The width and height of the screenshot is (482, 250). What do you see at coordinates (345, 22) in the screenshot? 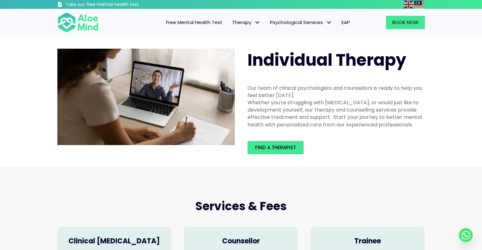
I see `span: EAP` at bounding box center [345, 22].